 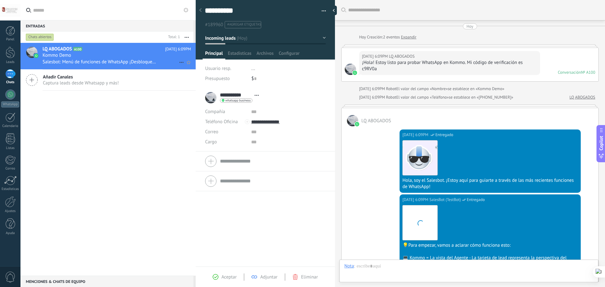 What do you see at coordinates (445, 200) in the screenshot?
I see `span: SalesBot (TestBot)` at bounding box center [445, 200].